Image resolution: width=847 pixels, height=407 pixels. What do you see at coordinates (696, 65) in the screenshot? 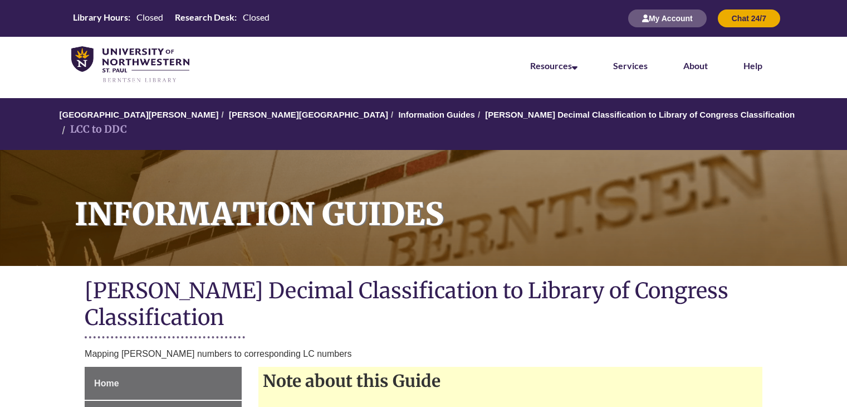
I see `a: About` at bounding box center [696, 65].